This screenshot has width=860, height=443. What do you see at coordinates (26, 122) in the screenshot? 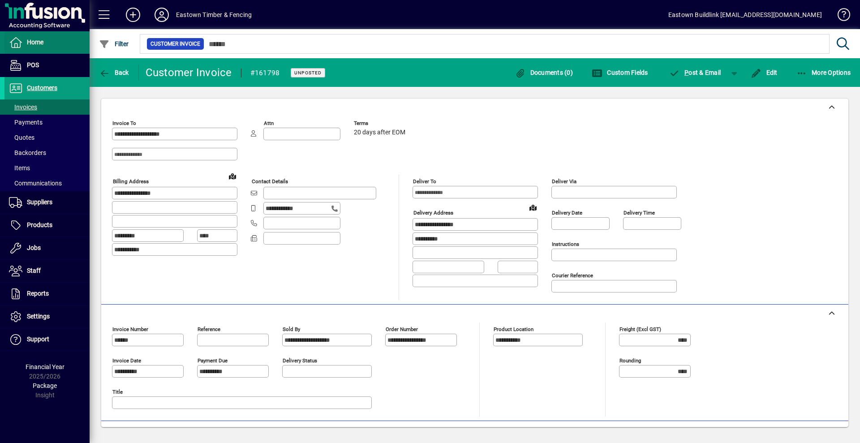
I see `span: Payments` at bounding box center [26, 122].